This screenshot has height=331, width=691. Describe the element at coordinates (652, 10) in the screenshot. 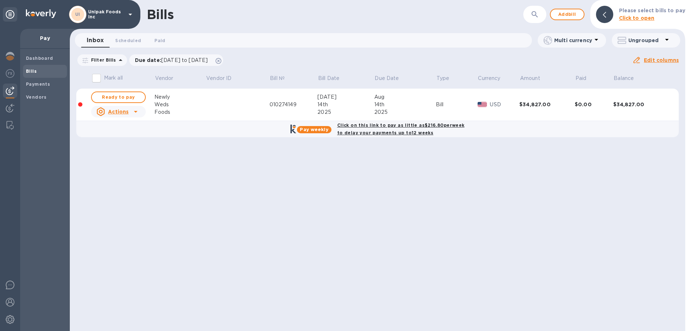

I see `b: Please select bills to pay` at that location.